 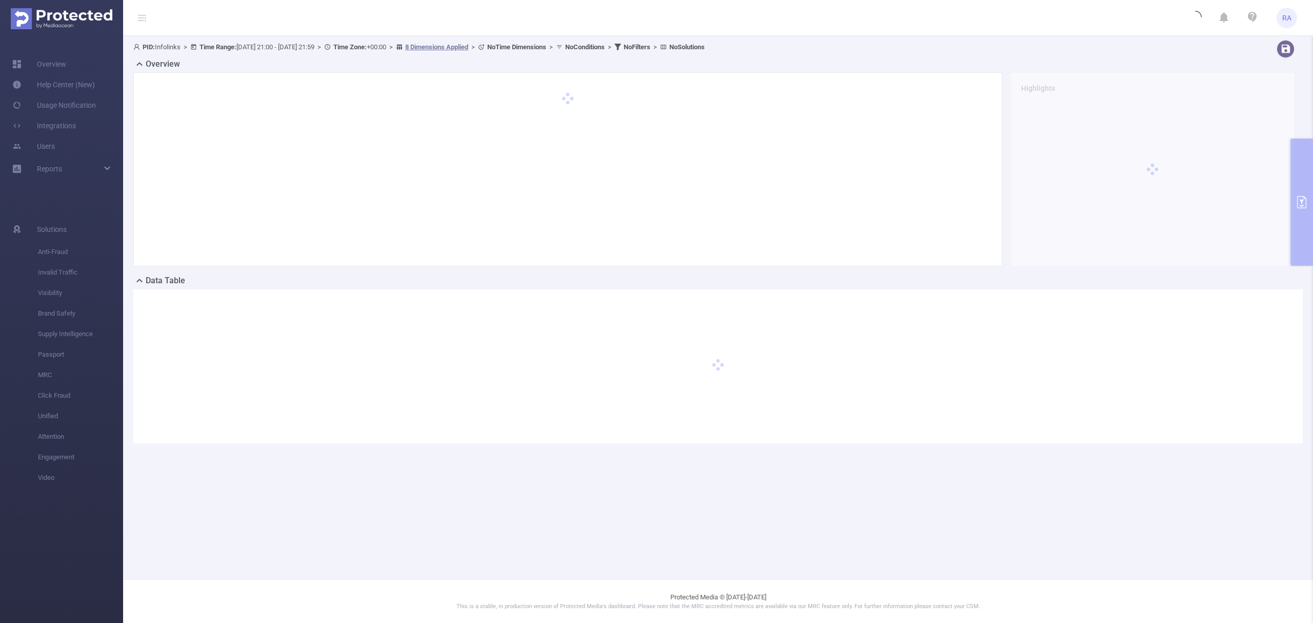 I want to click on b: Time Range:, so click(x=218, y=47).